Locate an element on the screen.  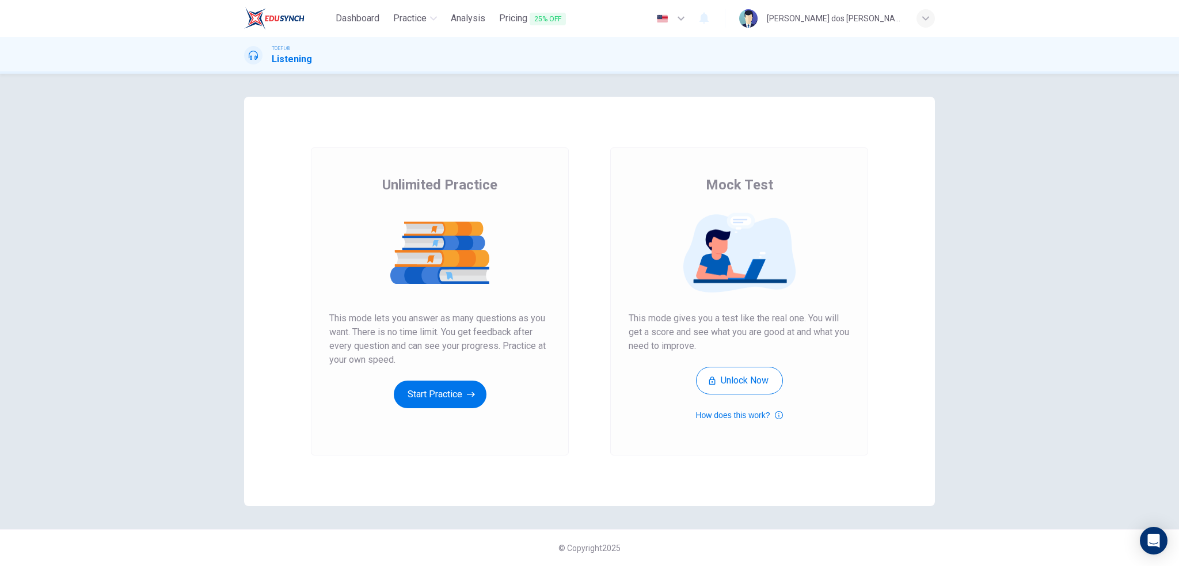
span: Mock Test is located at coordinates (739, 185).